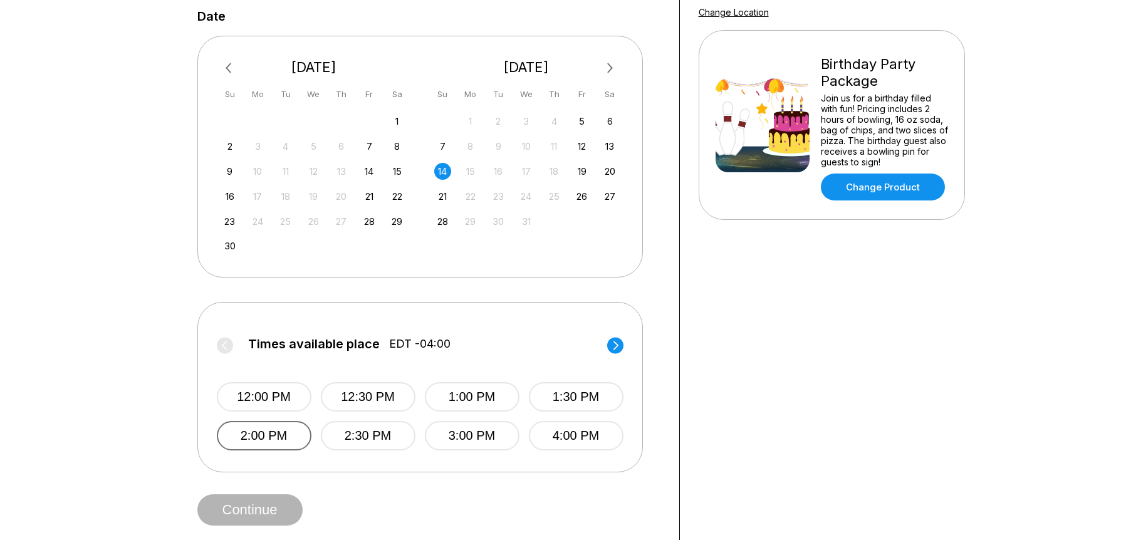 The width and height of the screenshot is (1121, 540). I want to click on div: Not available Tuesday, November 11th, 2025, so click(285, 171).